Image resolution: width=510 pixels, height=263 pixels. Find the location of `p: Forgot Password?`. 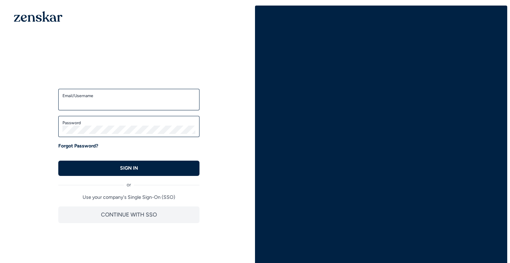

p: Forgot Password? is located at coordinates (78, 146).